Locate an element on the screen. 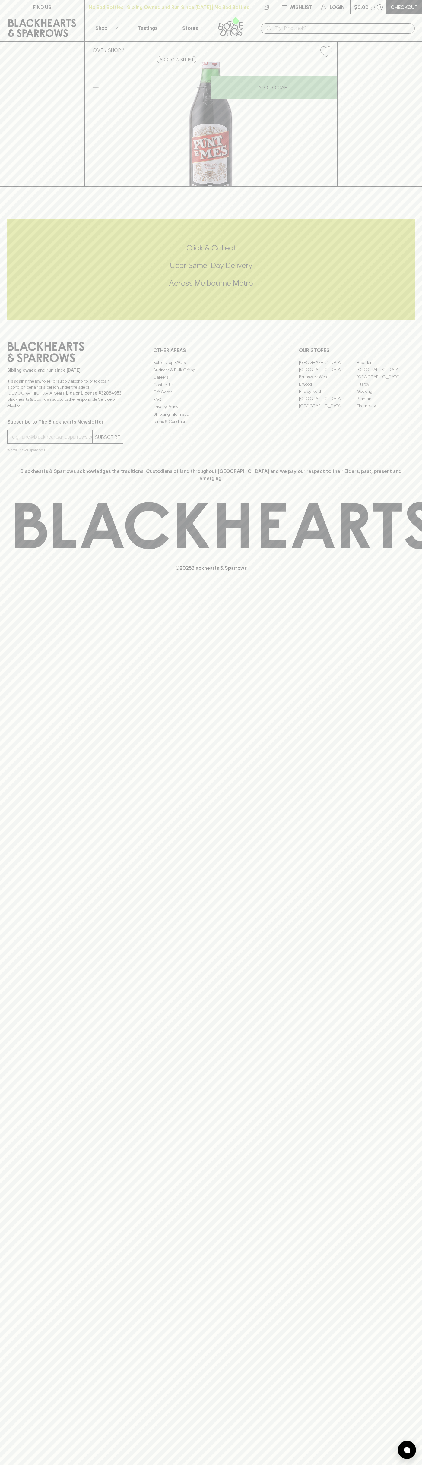 This screenshot has height=1465, width=422. a: Contact Us is located at coordinates (211, 385).